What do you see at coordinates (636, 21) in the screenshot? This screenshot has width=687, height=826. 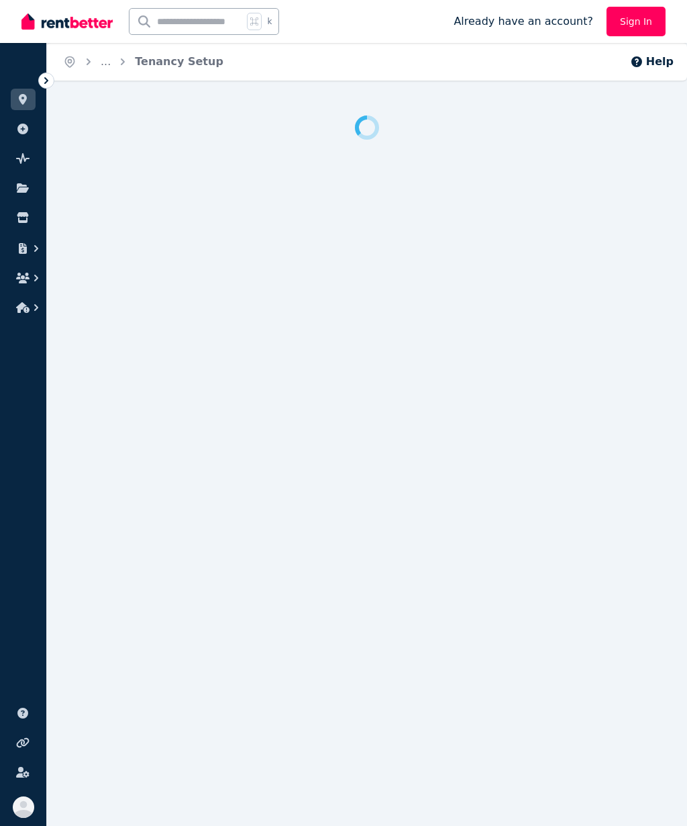 I see `a: Sign In` at bounding box center [636, 21].